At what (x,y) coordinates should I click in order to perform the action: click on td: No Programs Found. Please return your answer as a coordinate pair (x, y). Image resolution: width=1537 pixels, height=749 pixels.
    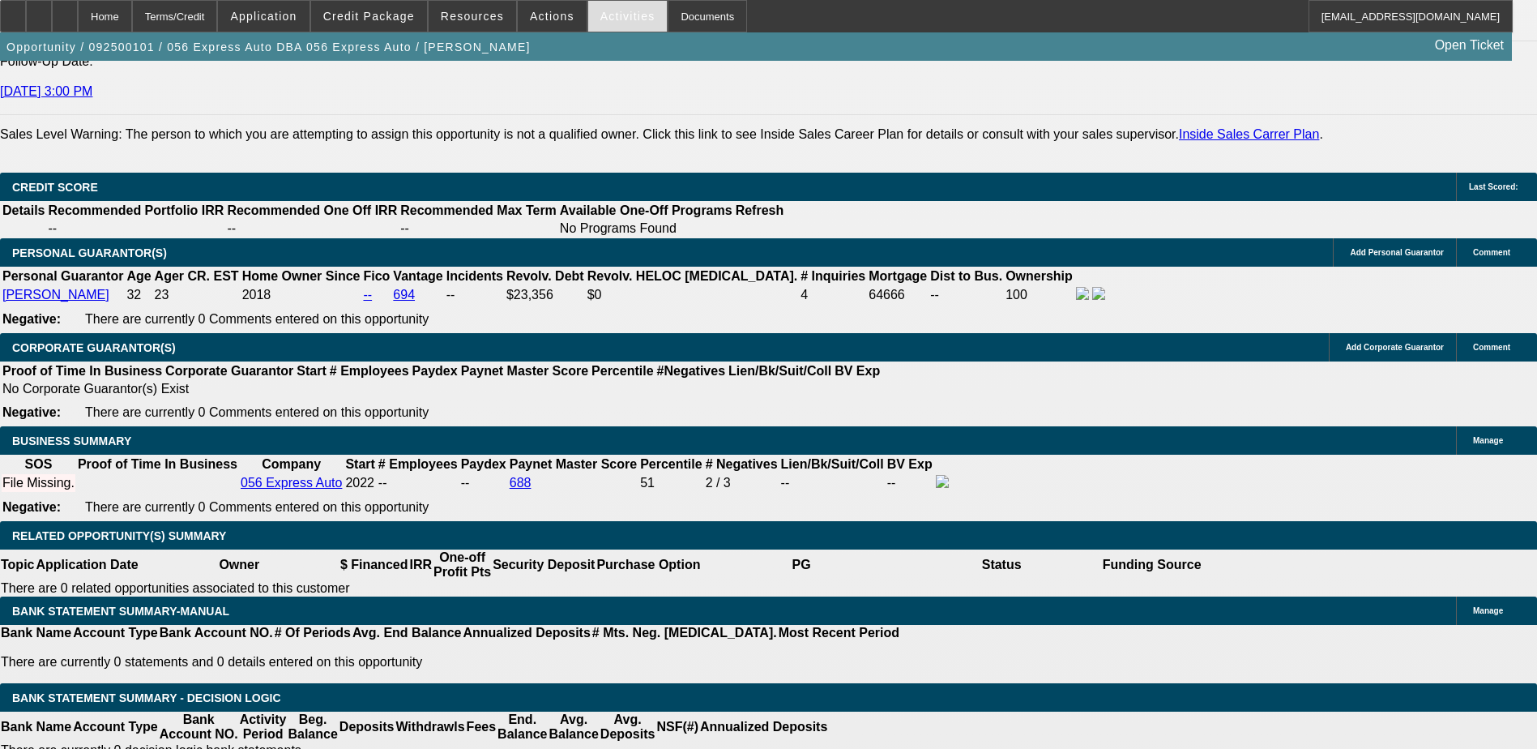
    Looking at the image, I should click on (646, 228).